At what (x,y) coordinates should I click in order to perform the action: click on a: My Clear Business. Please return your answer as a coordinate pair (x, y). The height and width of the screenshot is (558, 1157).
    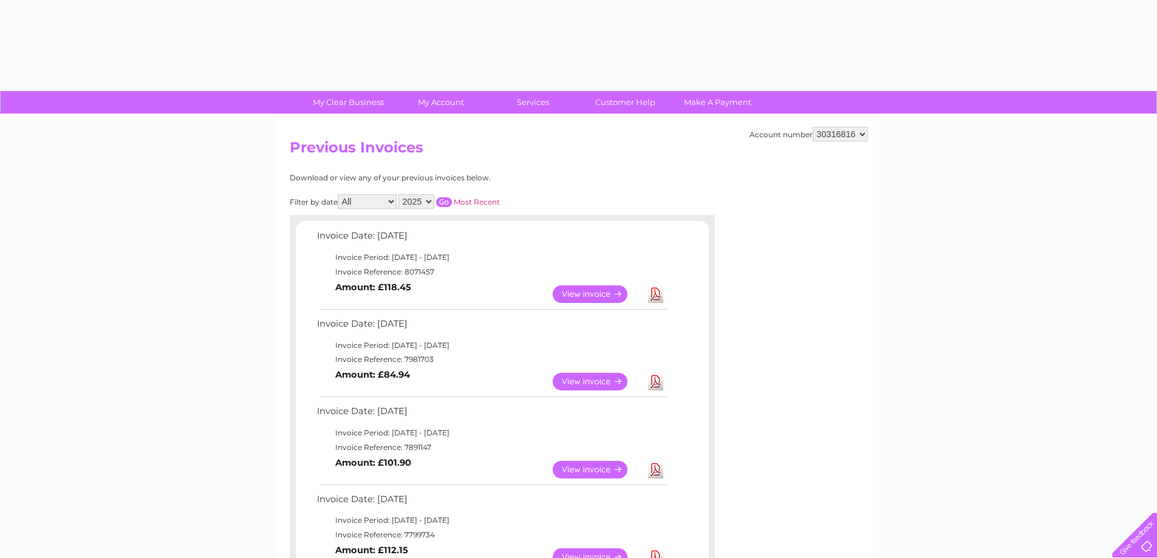
    Looking at the image, I should click on (348, 102).